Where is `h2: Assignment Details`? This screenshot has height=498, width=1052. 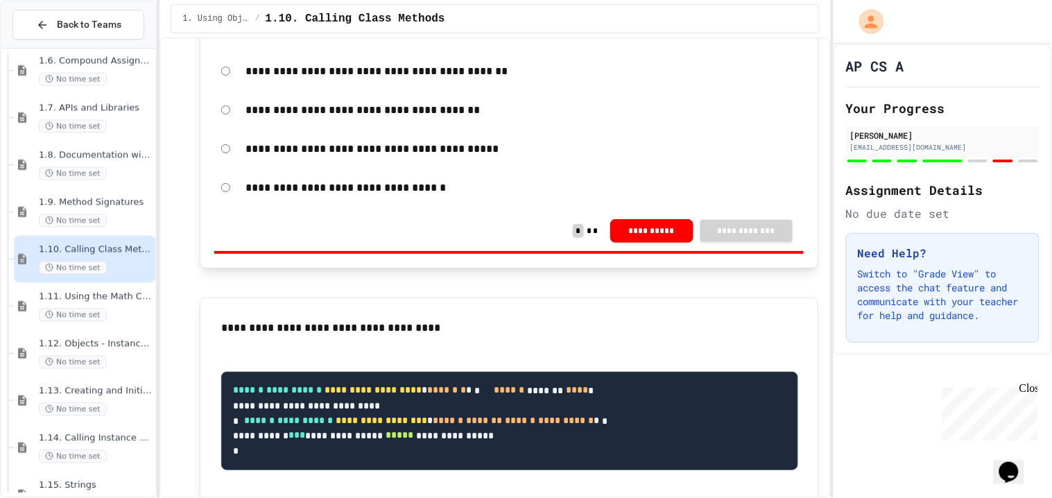 h2: Assignment Details is located at coordinates (943, 190).